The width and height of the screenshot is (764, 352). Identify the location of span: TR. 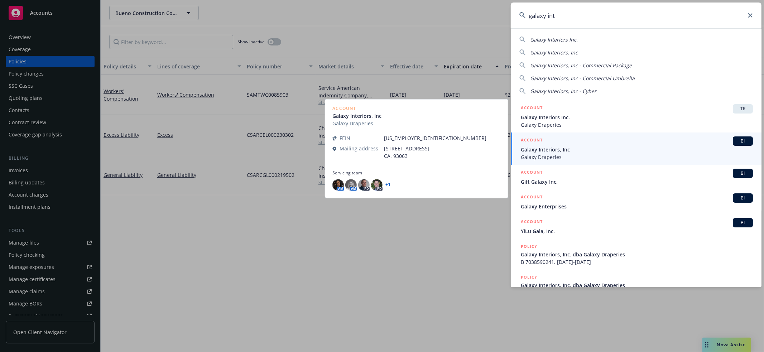
(743, 109).